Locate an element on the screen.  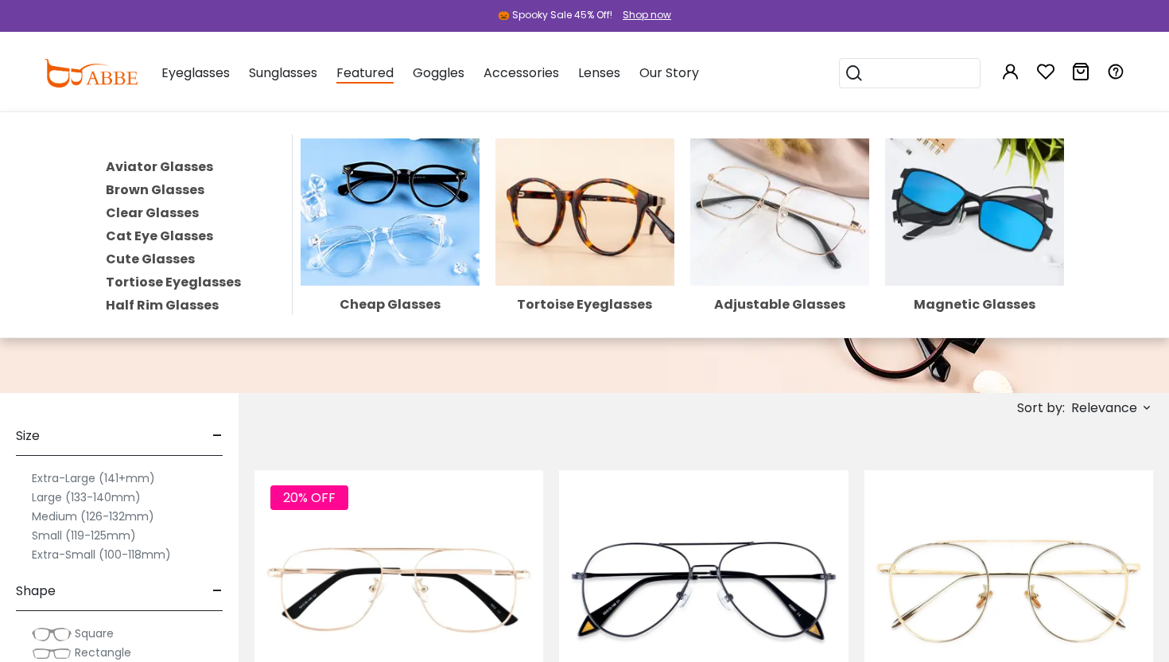
img: Magnetic Glasses is located at coordinates (974, 212).